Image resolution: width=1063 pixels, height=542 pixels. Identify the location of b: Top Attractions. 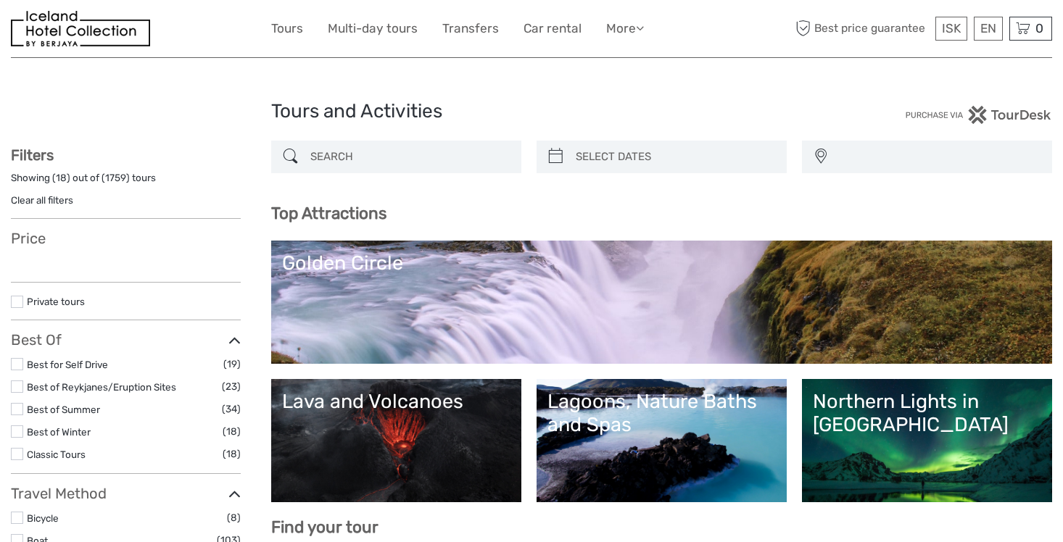
(328, 213).